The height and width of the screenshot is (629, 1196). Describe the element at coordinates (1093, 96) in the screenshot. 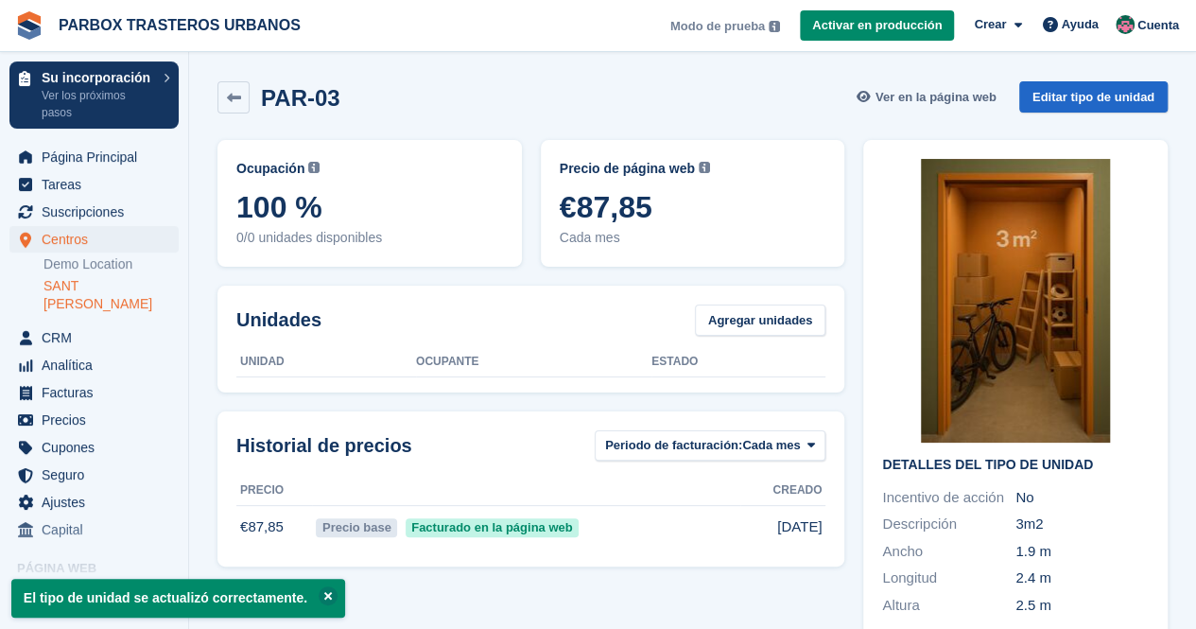

I see `a: Editar tipo de unidad` at that location.